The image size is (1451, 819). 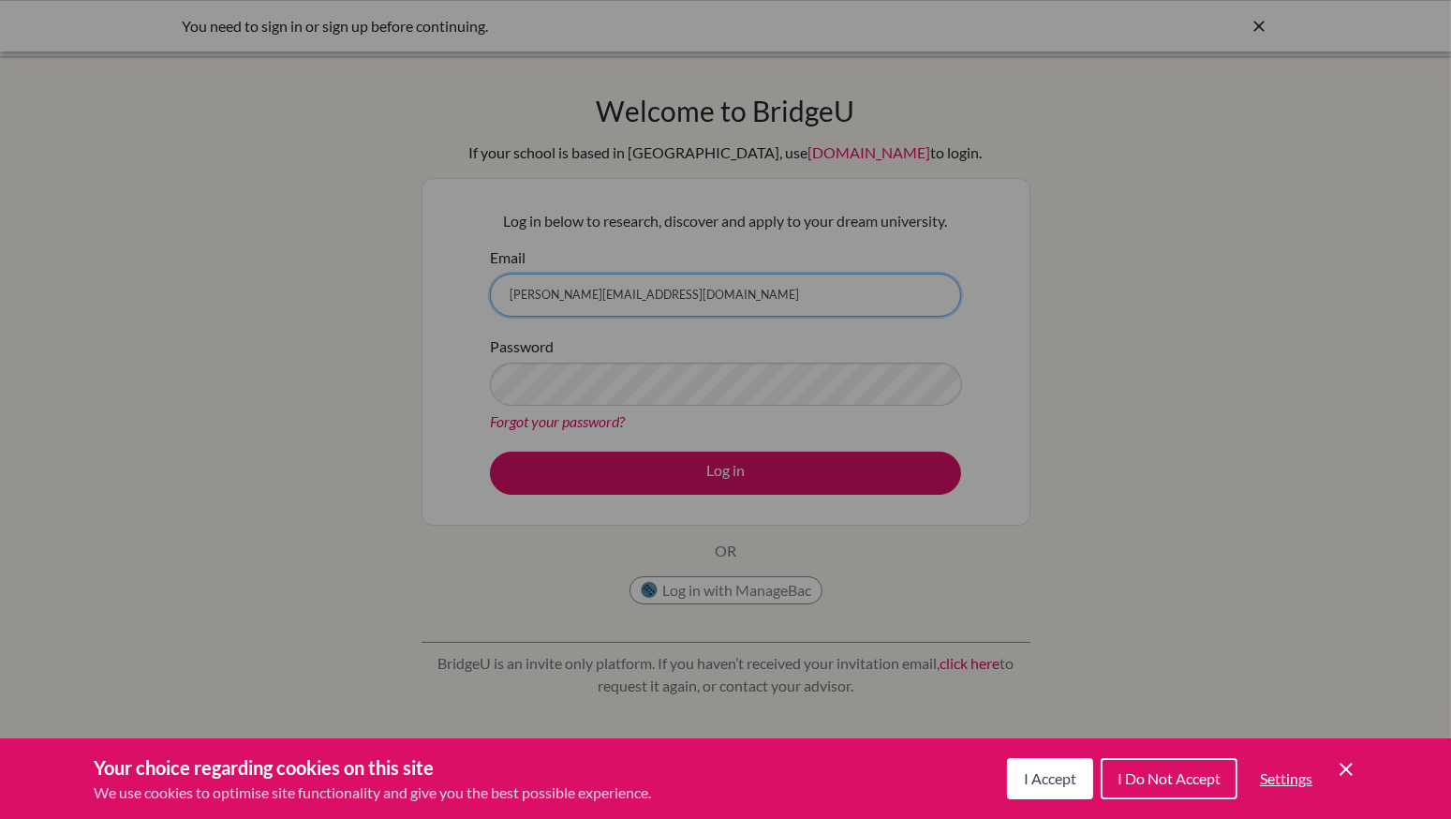 I want to click on button: I Accept, so click(x=1050, y=778).